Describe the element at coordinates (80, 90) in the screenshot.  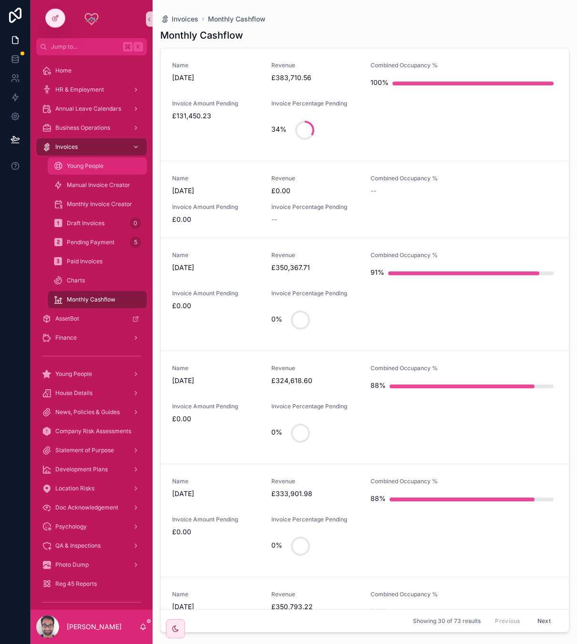
I see `span: HR & Employment` at that location.